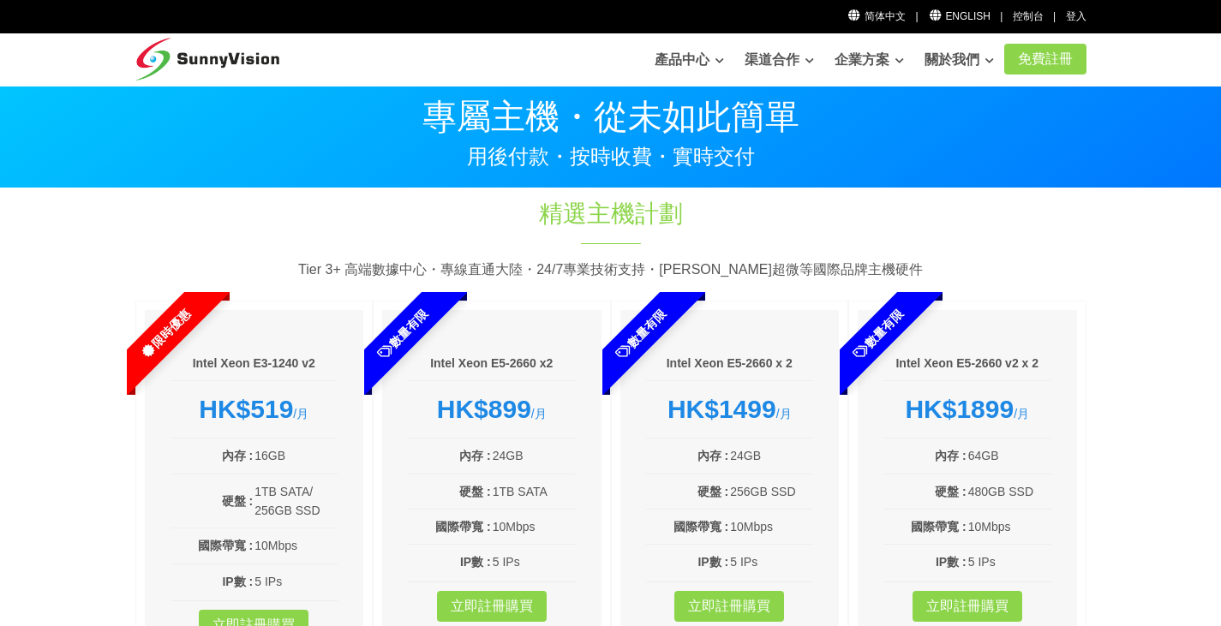 This screenshot has width=1221, height=626. What do you see at coordinates (611, 157) in the screenshot?
I see `p: 用後付款・按時收費・實時交付` at bounding box center [611, 157].